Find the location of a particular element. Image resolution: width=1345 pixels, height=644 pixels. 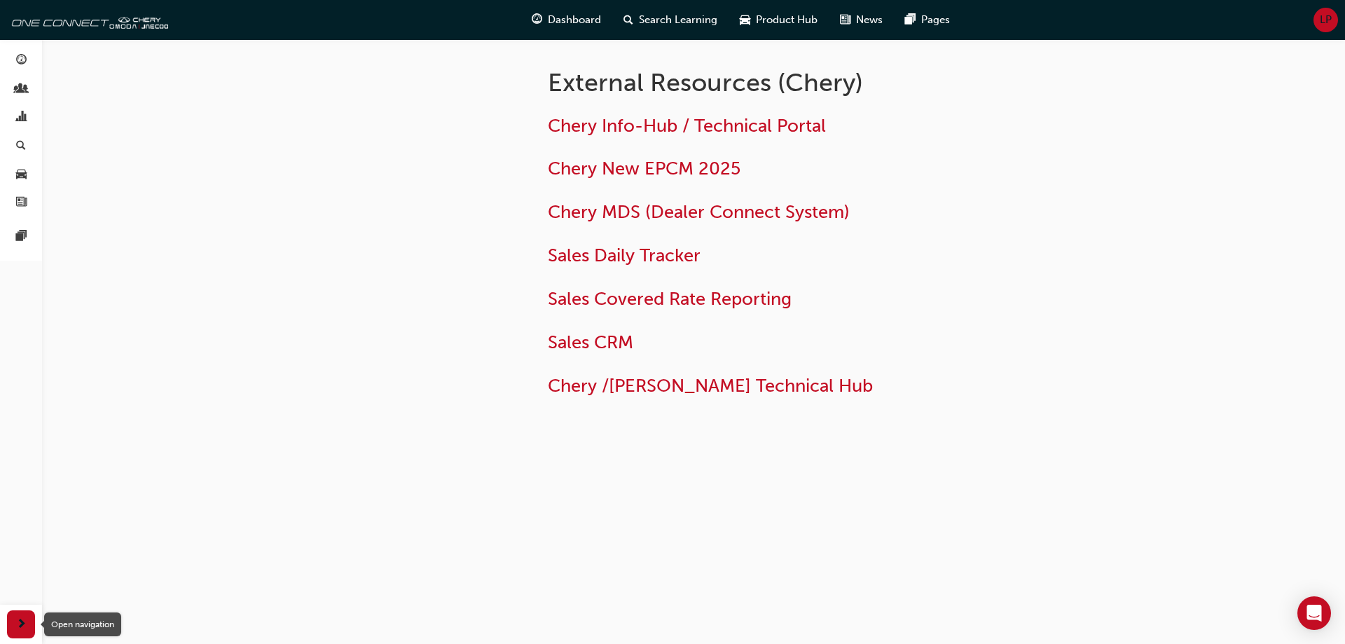

button: LP is located at coordinates (1326, 20).